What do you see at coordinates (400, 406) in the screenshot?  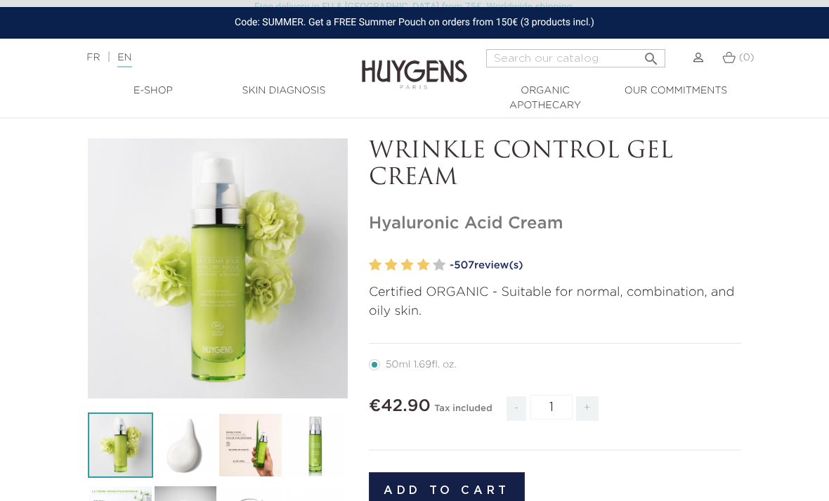 I see `span: €42.90` at bounding box center [400, 406].